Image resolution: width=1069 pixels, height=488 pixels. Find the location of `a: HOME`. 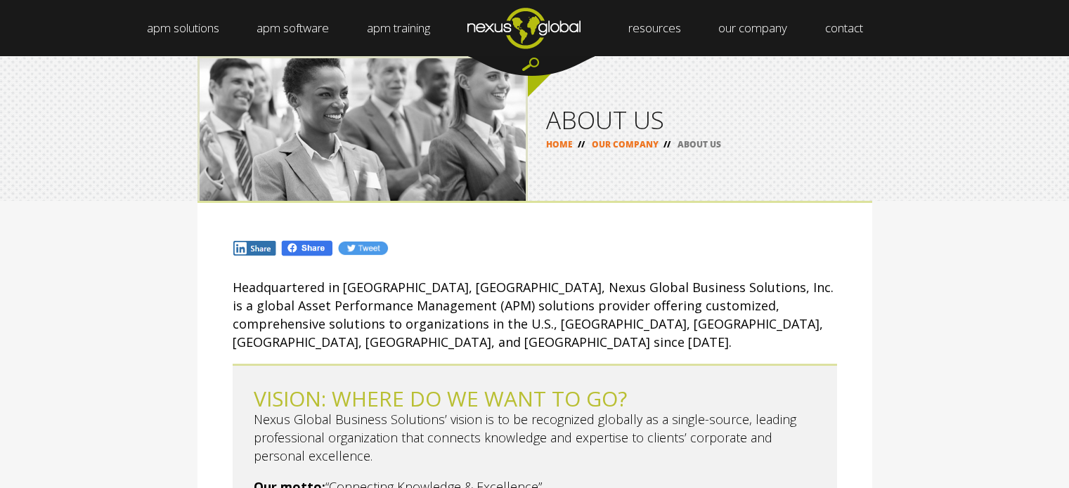

a: HOME is located at coordinates (559, 144).